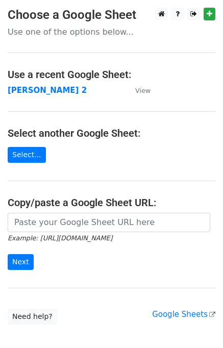  What do you see at coordinates (111, 202) in the screenshot?
I see `h4: Copy/paste a Google Sheet URL:` at bounding box center [111, 202].